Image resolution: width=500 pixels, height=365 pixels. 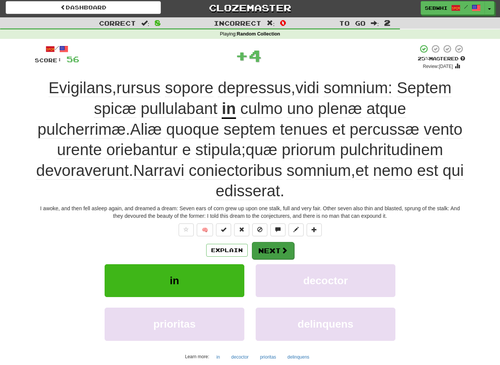 I want to click on strong: in, so click(x=228, y=109).